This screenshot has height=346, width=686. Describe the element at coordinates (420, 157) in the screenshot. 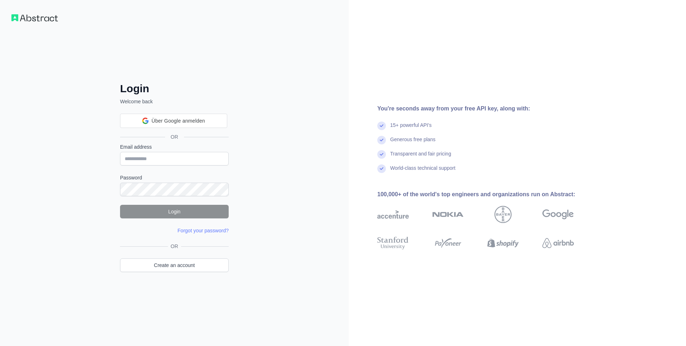

I see `div: Transparent and fair pricing` at that location.